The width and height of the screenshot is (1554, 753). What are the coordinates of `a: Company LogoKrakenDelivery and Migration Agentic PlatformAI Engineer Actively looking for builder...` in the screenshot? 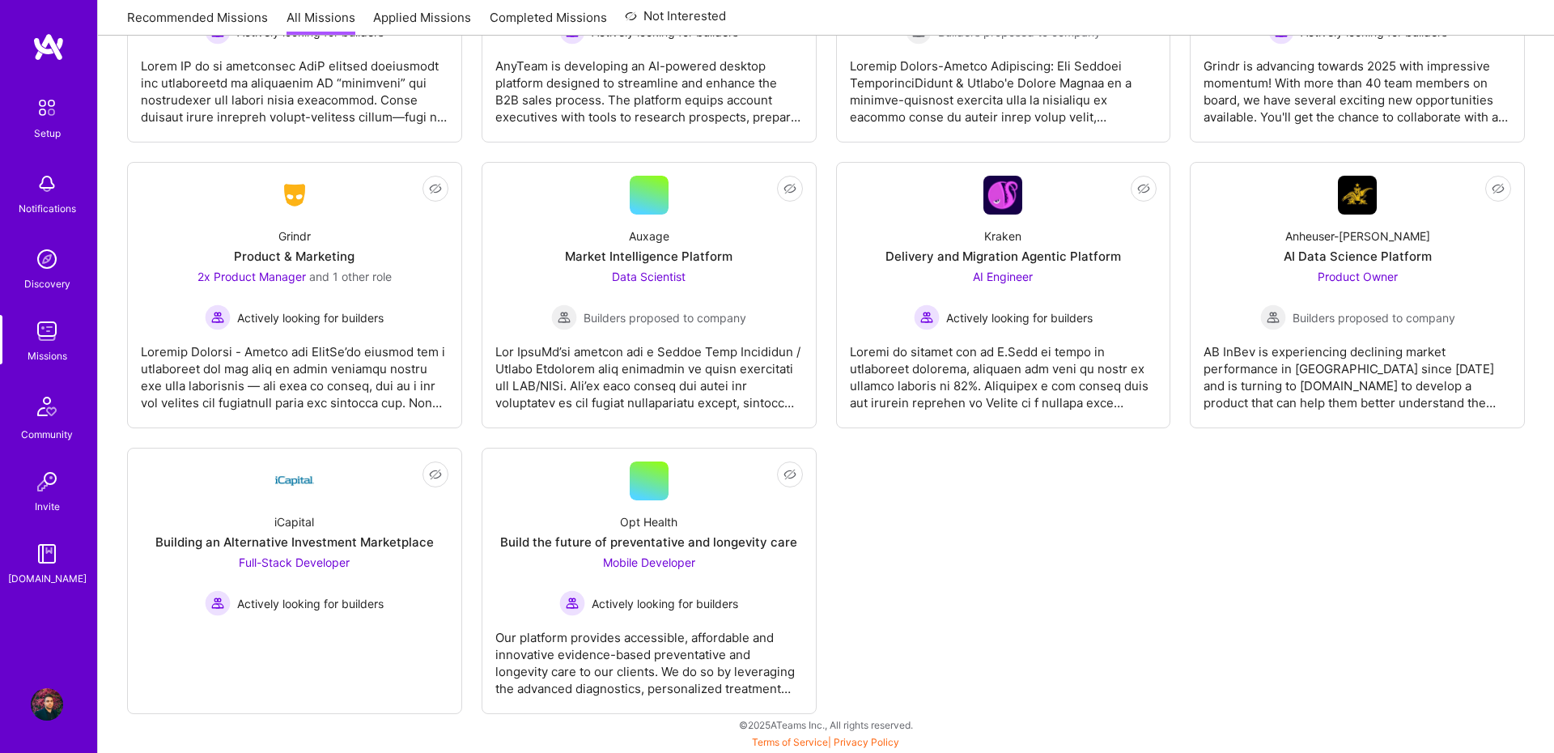 It's located at (1004, 295).